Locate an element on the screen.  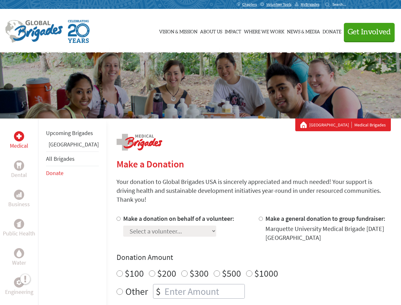
div: Water is located at coordinates (19, 253).